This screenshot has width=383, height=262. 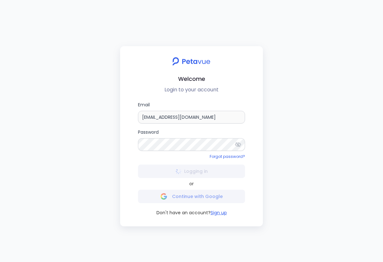 I want to click on p: Login to your account, so click(x=192, y=90).